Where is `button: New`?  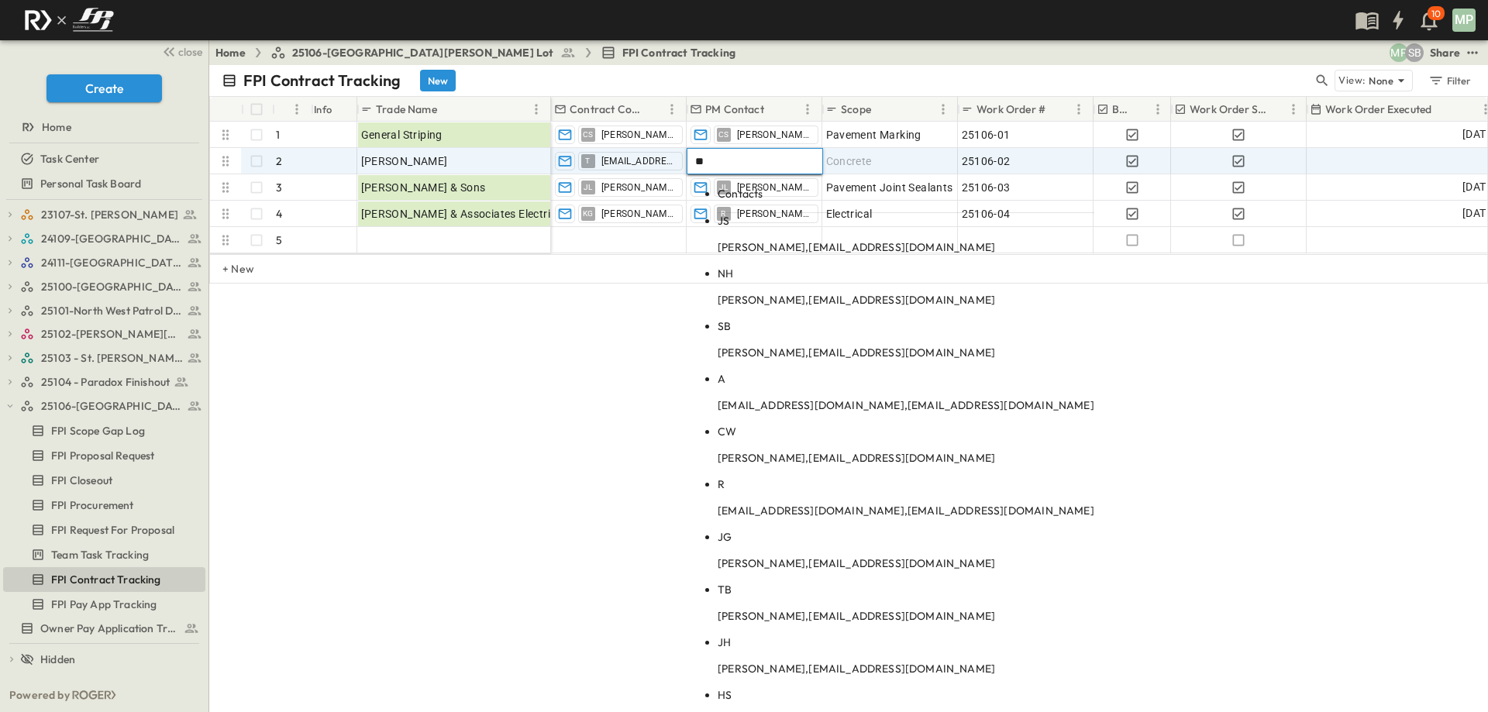 button: New is located at coordinates (438, 81).